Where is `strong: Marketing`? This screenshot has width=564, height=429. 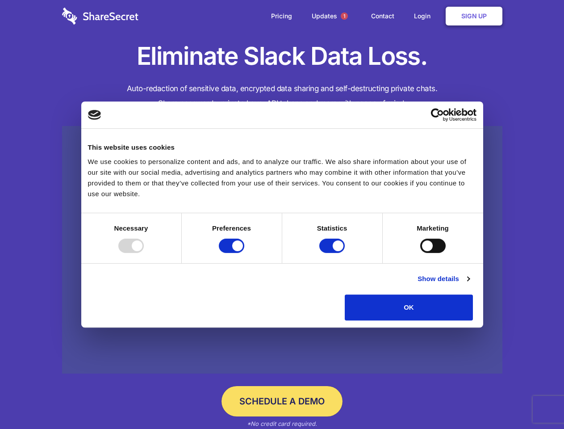 strong: Marketing is located at coordinates (433, 228).